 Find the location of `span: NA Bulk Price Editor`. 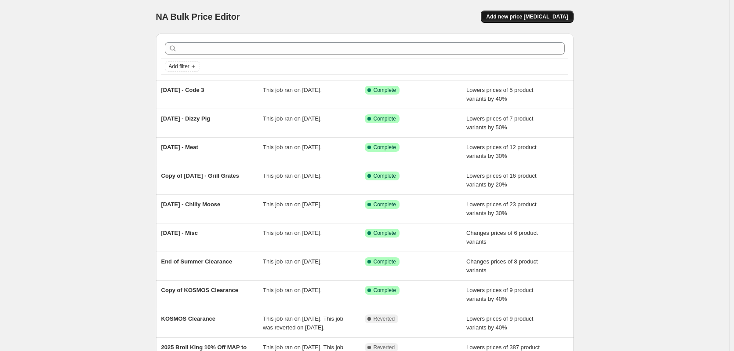

span: NA Bulk Price Editor is located at coordinates (198, 17).